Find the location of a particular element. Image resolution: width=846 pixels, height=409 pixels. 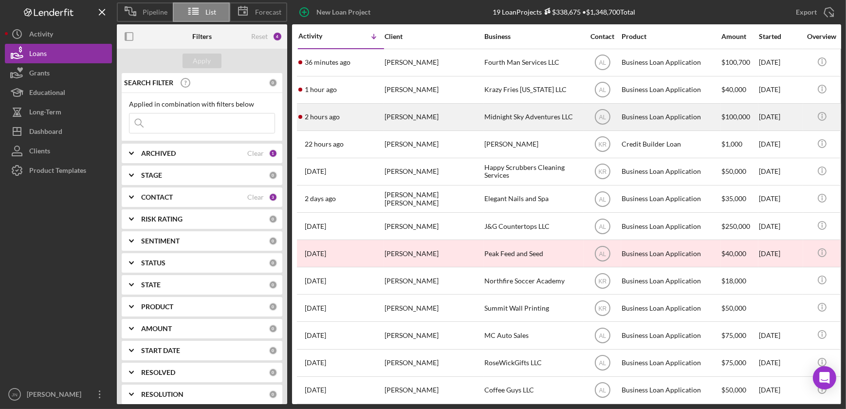

button: Grants is located at coordinates (58, 73).